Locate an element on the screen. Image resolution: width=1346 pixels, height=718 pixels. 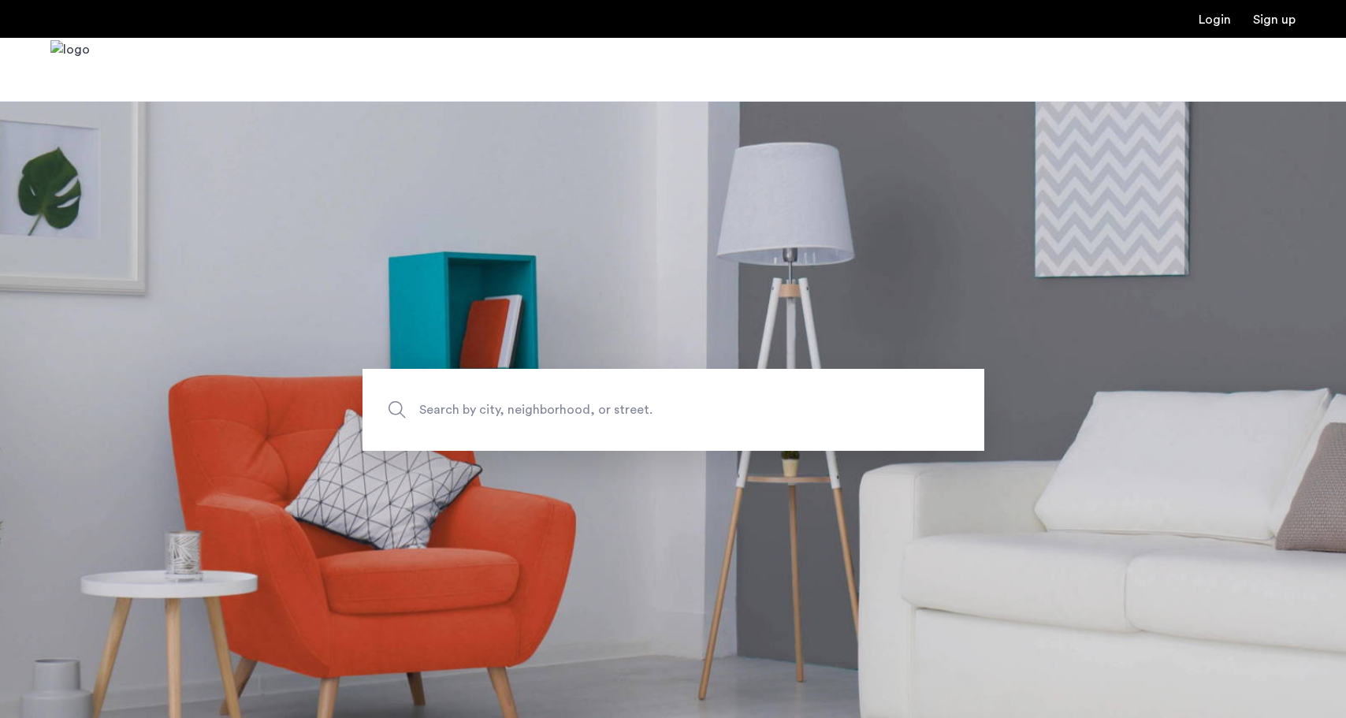
a: Cazamio Logo is located at coordinates (70, 69).